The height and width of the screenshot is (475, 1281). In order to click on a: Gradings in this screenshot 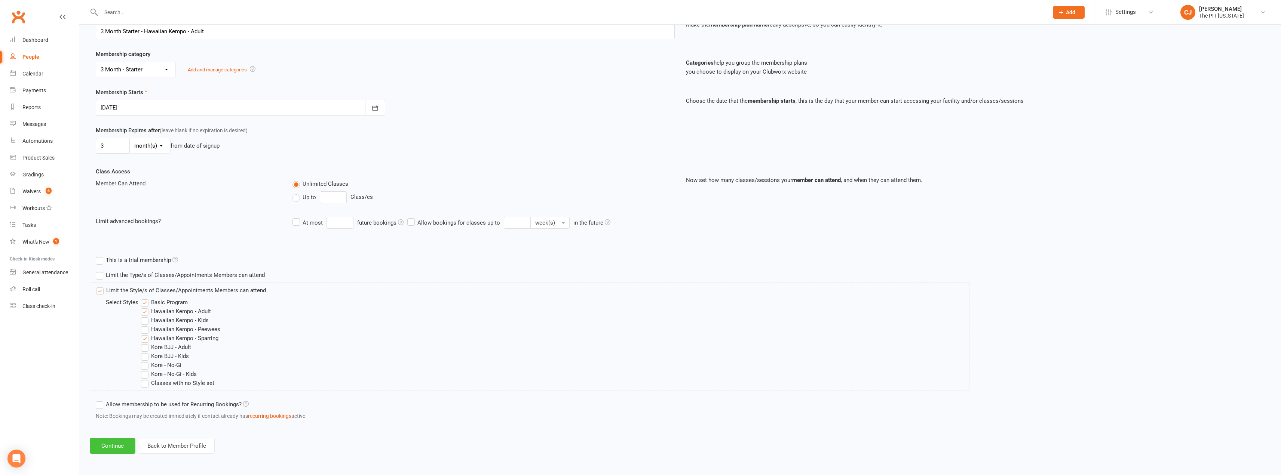, I will do `click(44, 175)`.